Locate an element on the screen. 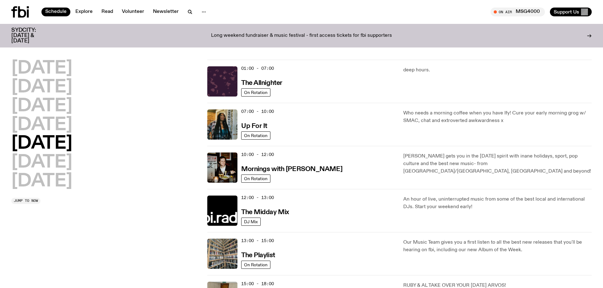  a: Read is located at coordinates (107, 12).